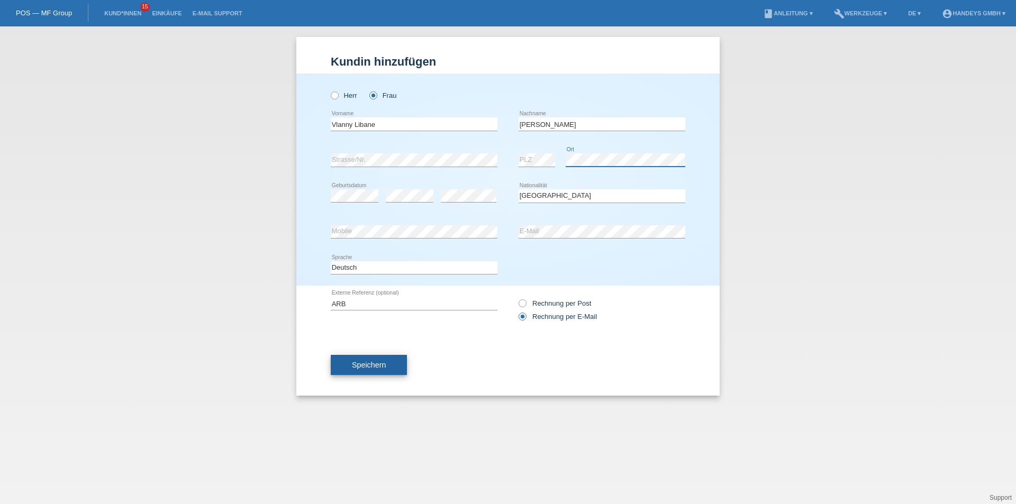 This screenshot has height=504, width=1016. What do you see at coordinates (558, 316) in the screenshot?
I see `label: Rechnung per E-Mail` at bounding box center [558, 316].